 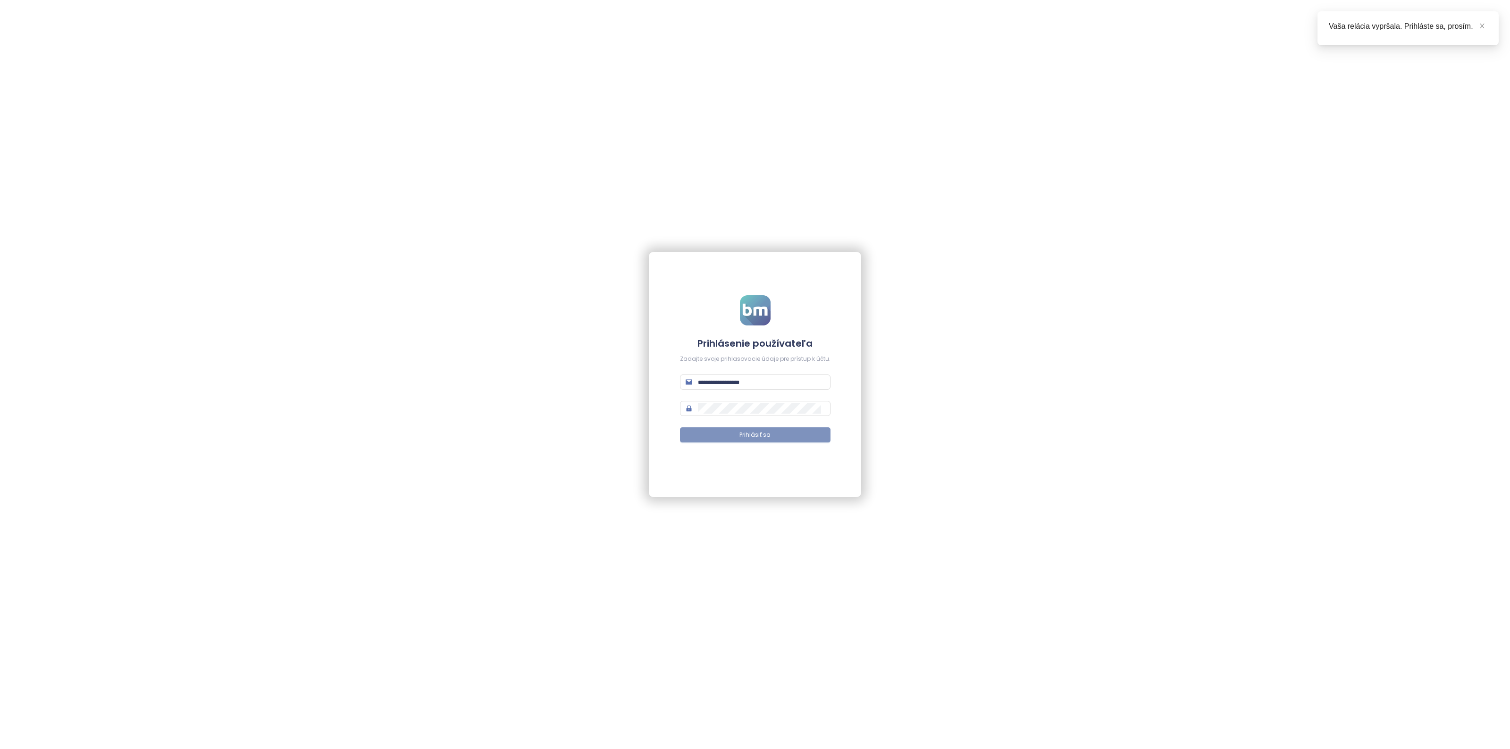 I want to click on span: mail, so click(x=689, y=382).